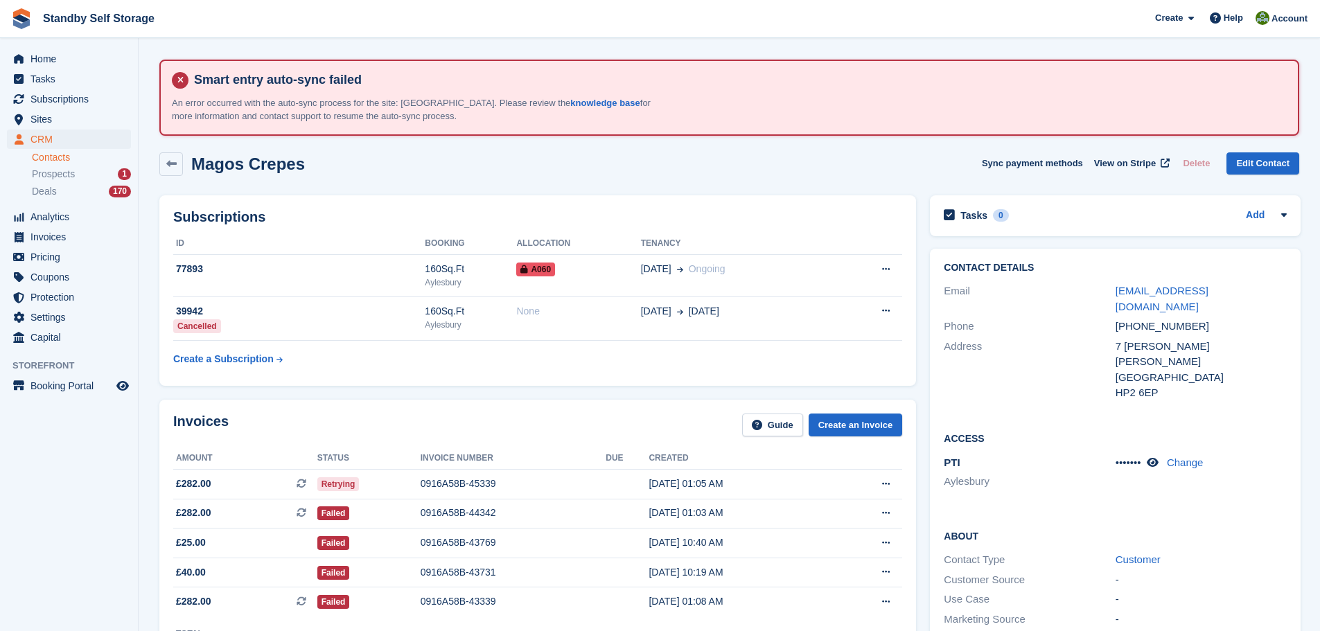  I want to click on div: 160Sq.Ft, so click(470, 269).